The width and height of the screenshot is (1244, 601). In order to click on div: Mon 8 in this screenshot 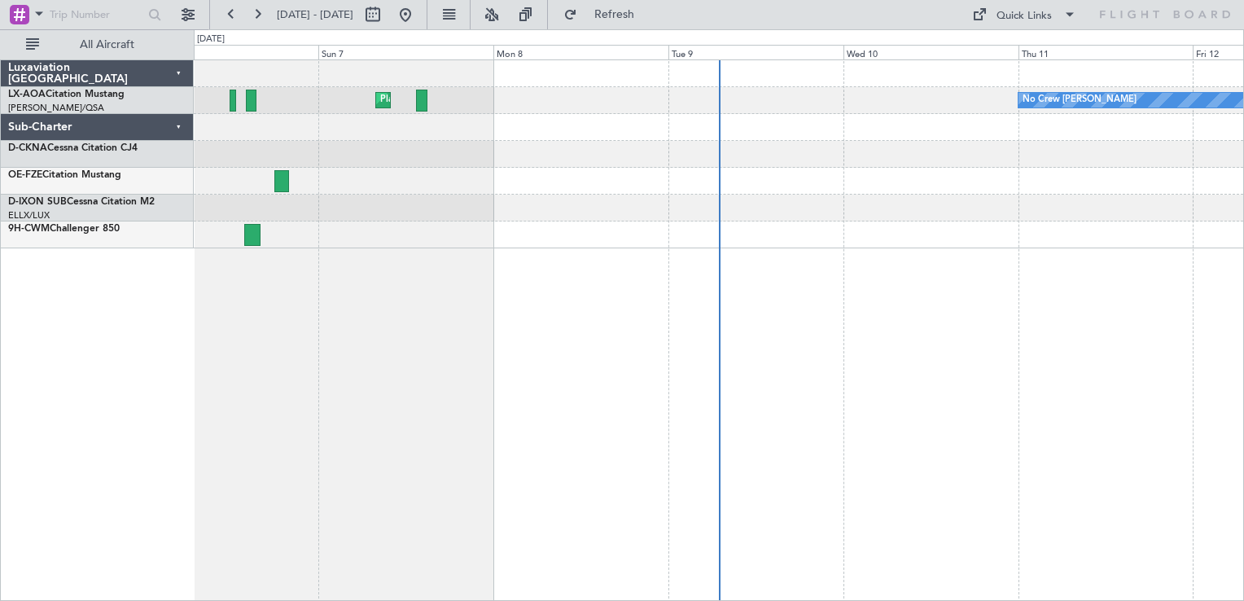, I will do `click(581, 52)`.